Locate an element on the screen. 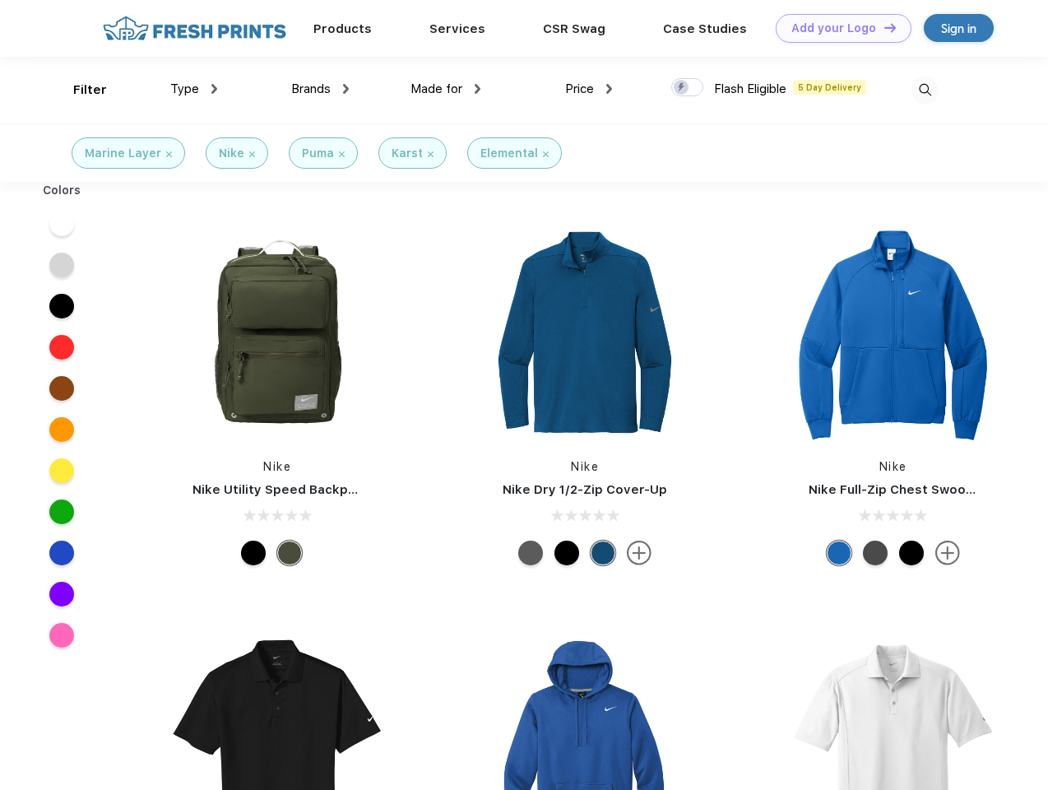  div: Elemental is located at coordinates (509, 153).